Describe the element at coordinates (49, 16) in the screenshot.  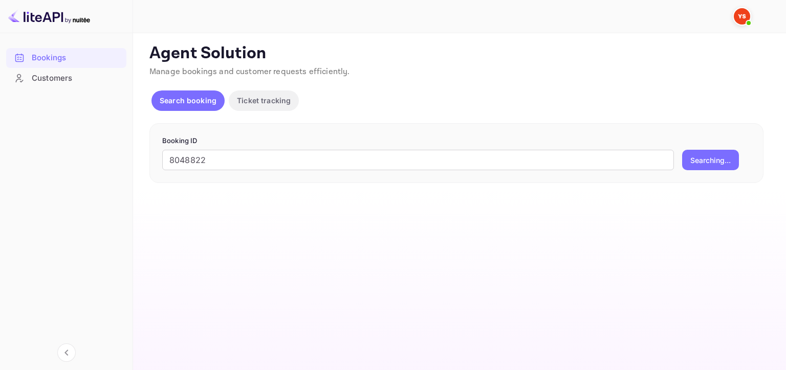
I see `img: LiteAPI logo` at that location.